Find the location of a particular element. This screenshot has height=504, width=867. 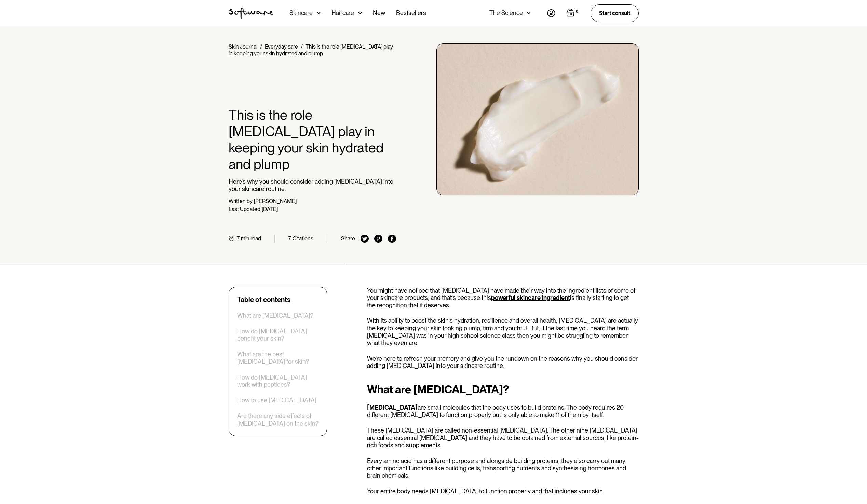

div: Skincare is located at coordinates (301, 13).